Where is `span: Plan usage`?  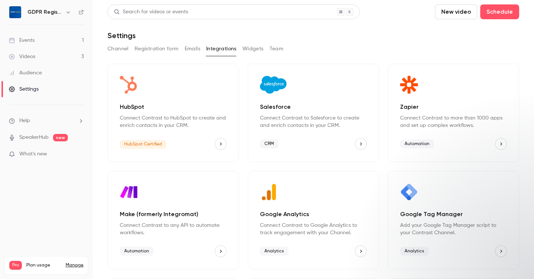 span: Plan usage is located at coordinates (44, 266).